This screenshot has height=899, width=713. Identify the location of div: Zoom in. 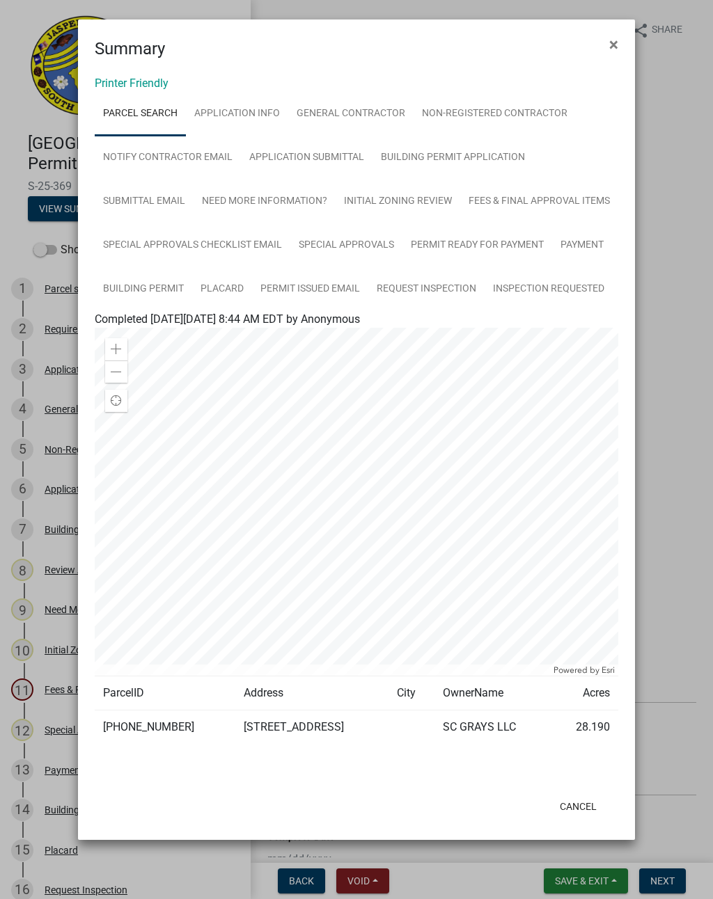
(116, 349).